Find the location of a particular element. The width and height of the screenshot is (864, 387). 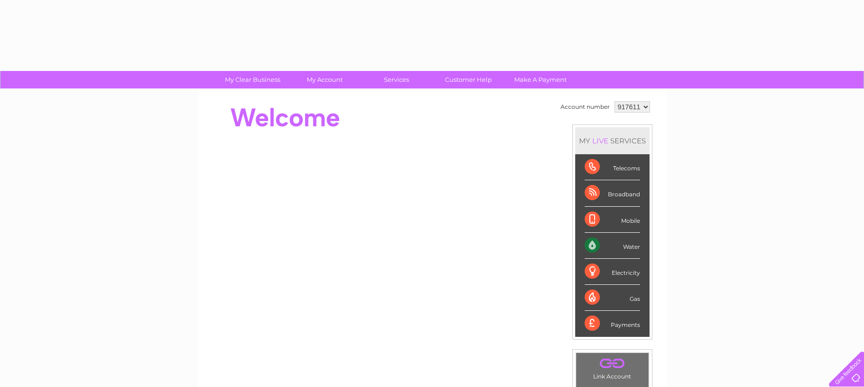

div: Gas is located at coordinates (612, 298).